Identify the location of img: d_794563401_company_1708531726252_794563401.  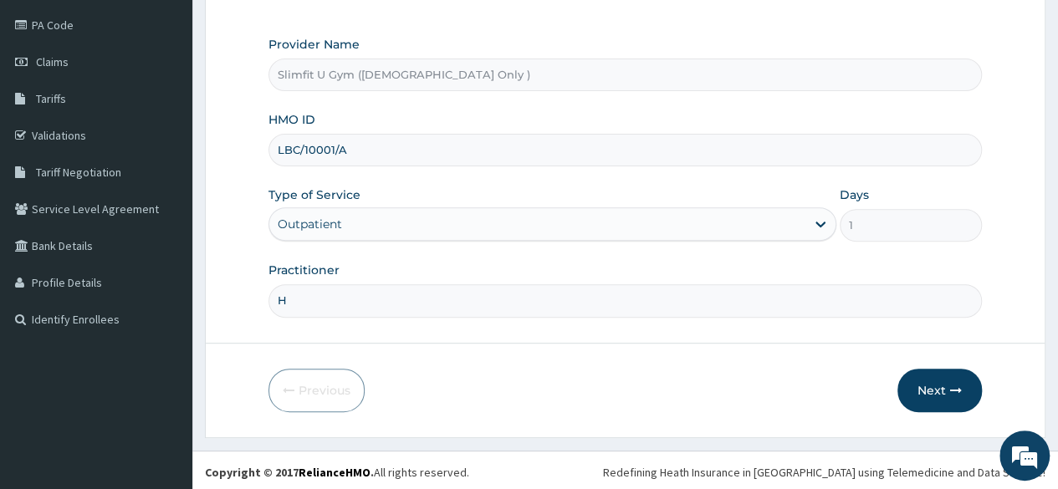
(49, 105).